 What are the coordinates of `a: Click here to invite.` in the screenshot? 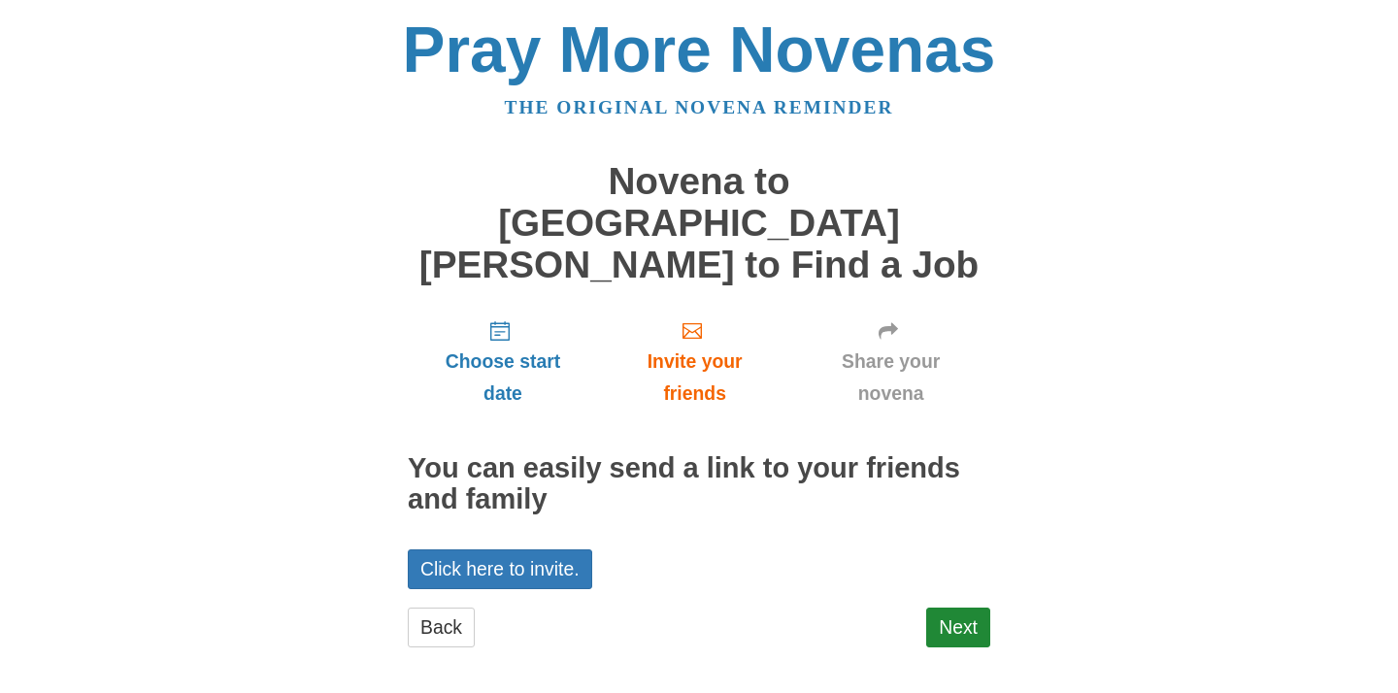 It's located at (500, 569).